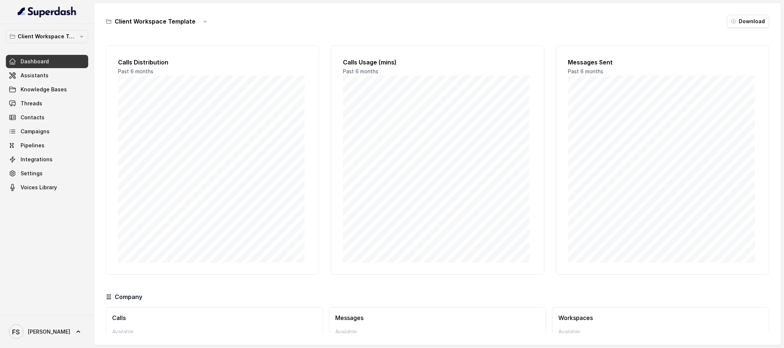  I want to click on h3: Messages, so click(438, 317).